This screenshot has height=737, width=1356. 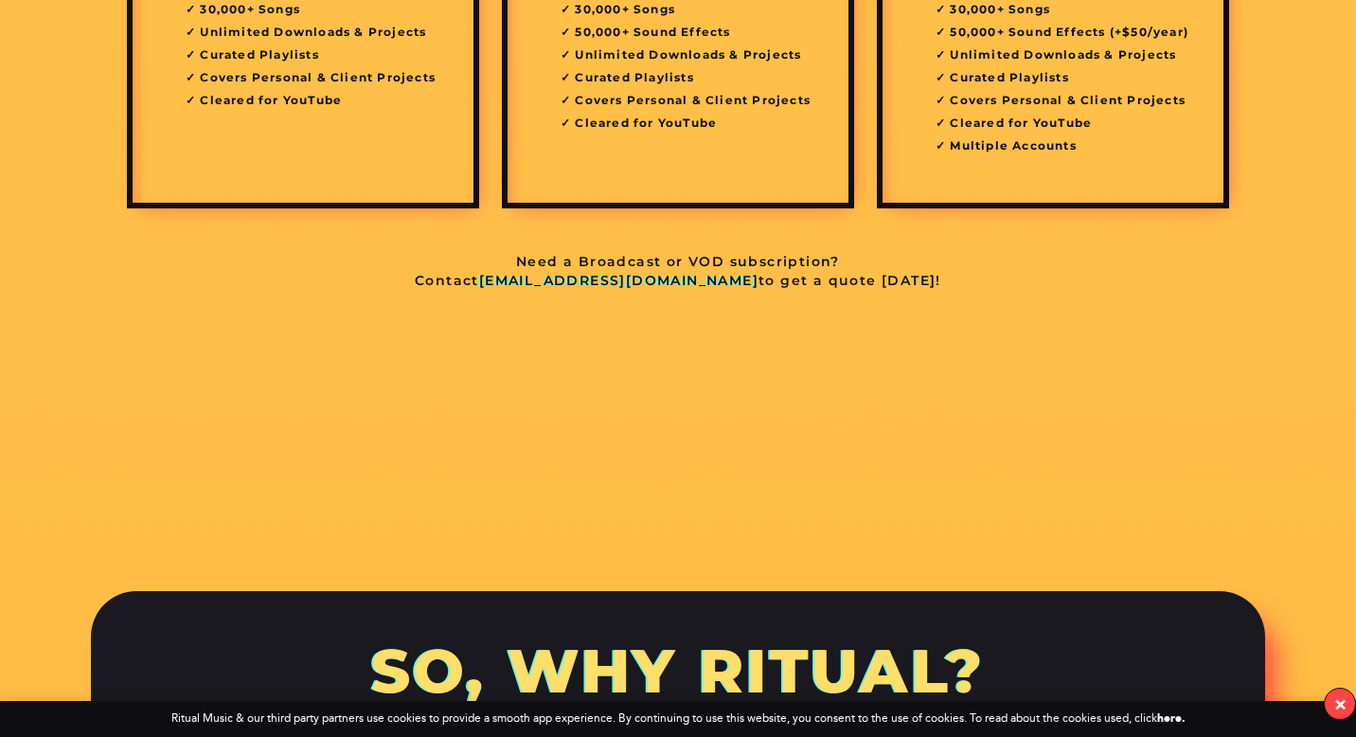 I want to click on h3: So, Why Ritual?, so click(x=678, y=671).